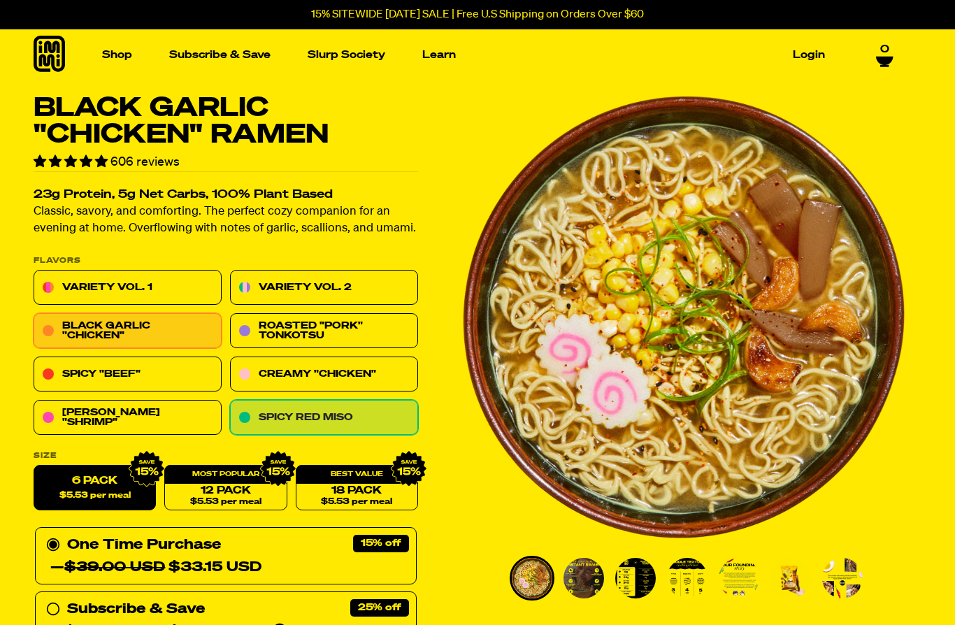  What do you see at coordinates (115, 567) in the screenshot?
I see `del: $39.00 USD` at bounding box center [115, 567].